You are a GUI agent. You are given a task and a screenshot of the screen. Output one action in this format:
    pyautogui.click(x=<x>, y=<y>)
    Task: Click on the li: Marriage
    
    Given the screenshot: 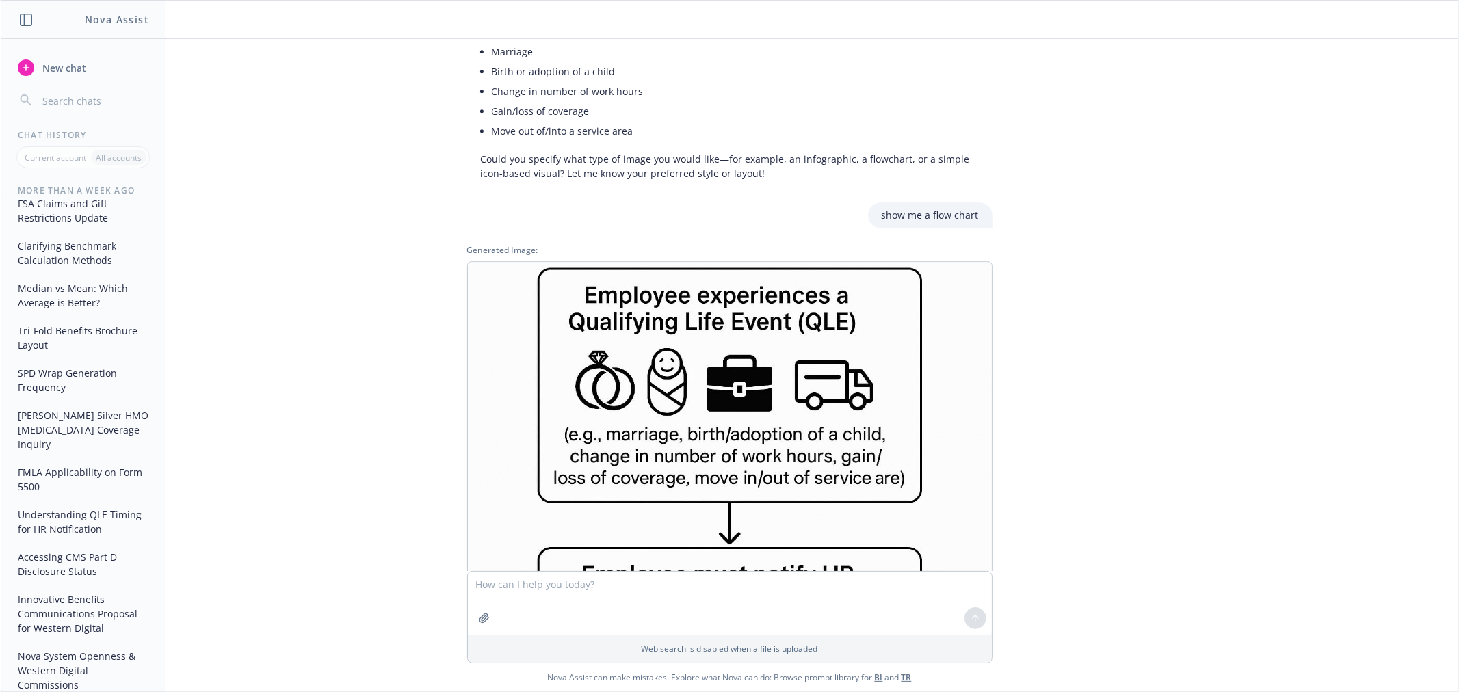 What is the action you would take?
    pyautogui.click(x=735, y=51)
    